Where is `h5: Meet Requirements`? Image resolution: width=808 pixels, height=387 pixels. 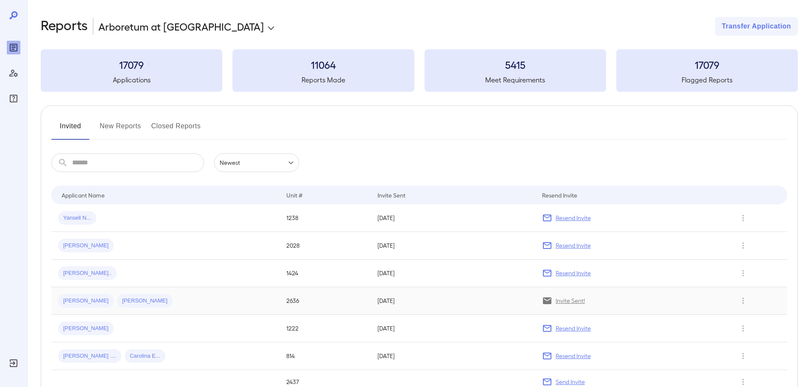 h5: Meet Requirements is located at coordinates (516, 80).